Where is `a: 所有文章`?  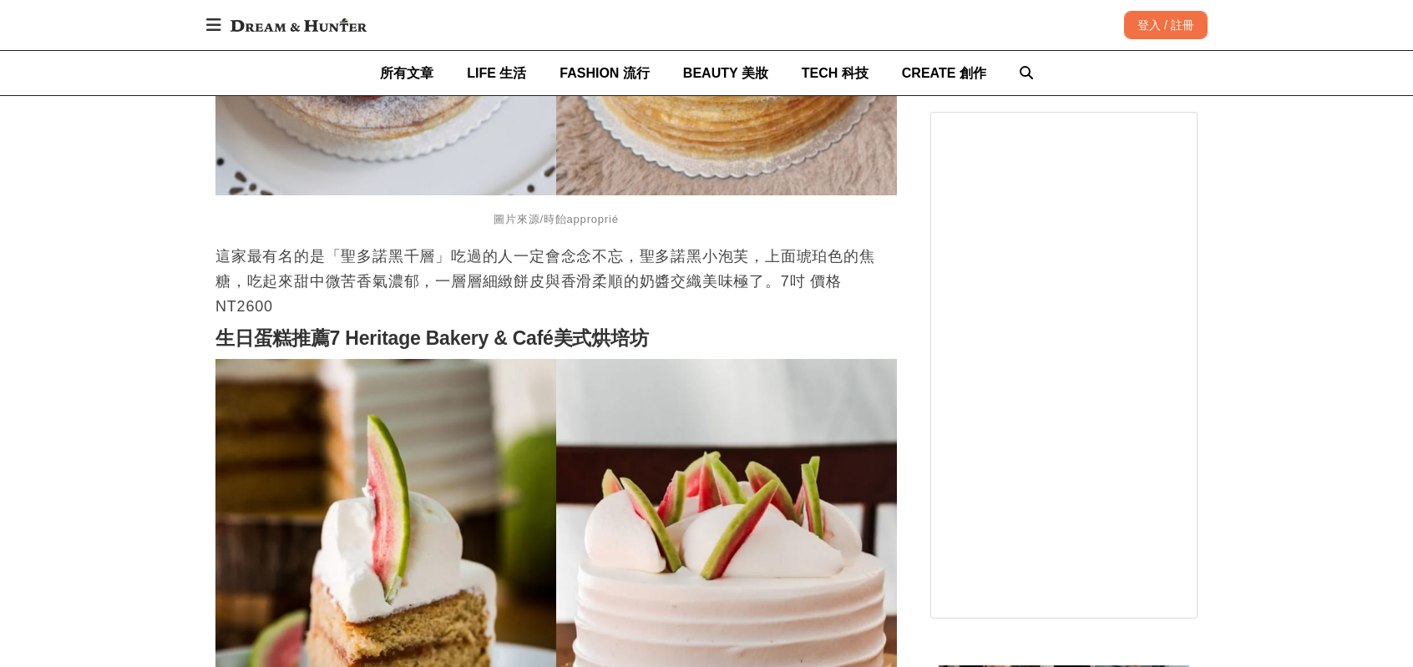 a: 所有文章 is located at coordinates (407, 73).